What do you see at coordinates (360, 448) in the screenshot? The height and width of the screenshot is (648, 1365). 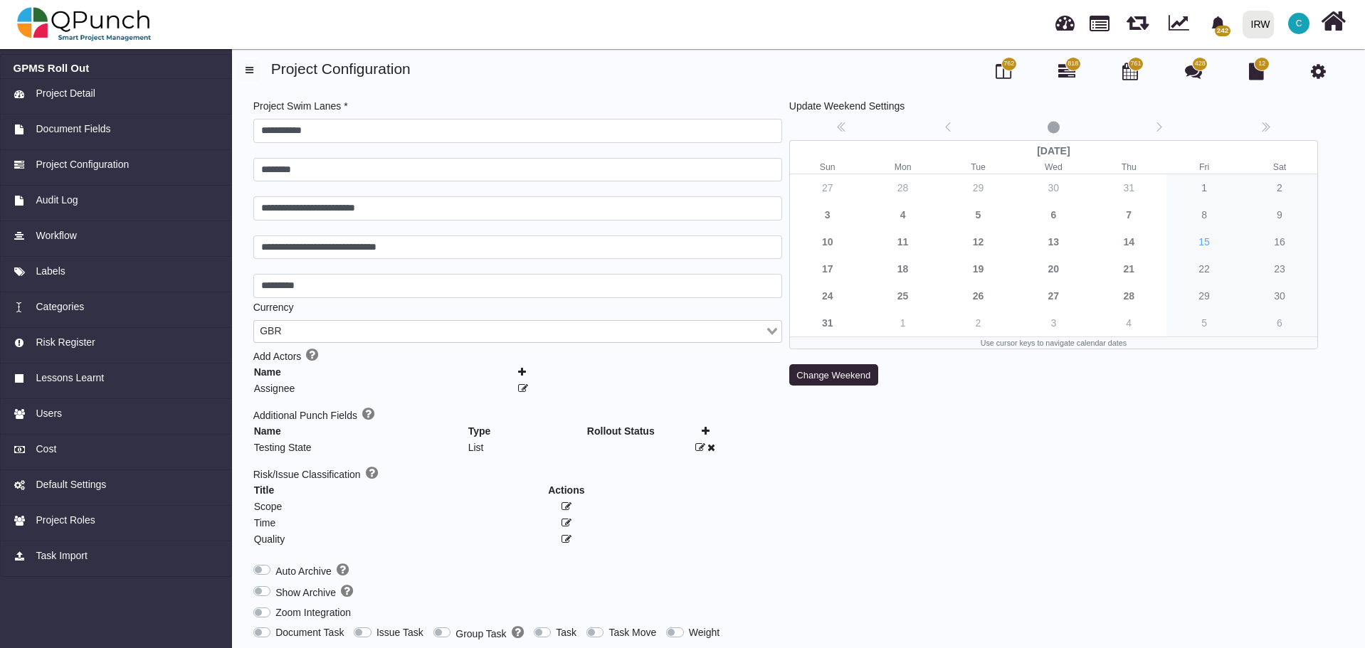 I see `td: Testing State` at bounding box center [360, 448].